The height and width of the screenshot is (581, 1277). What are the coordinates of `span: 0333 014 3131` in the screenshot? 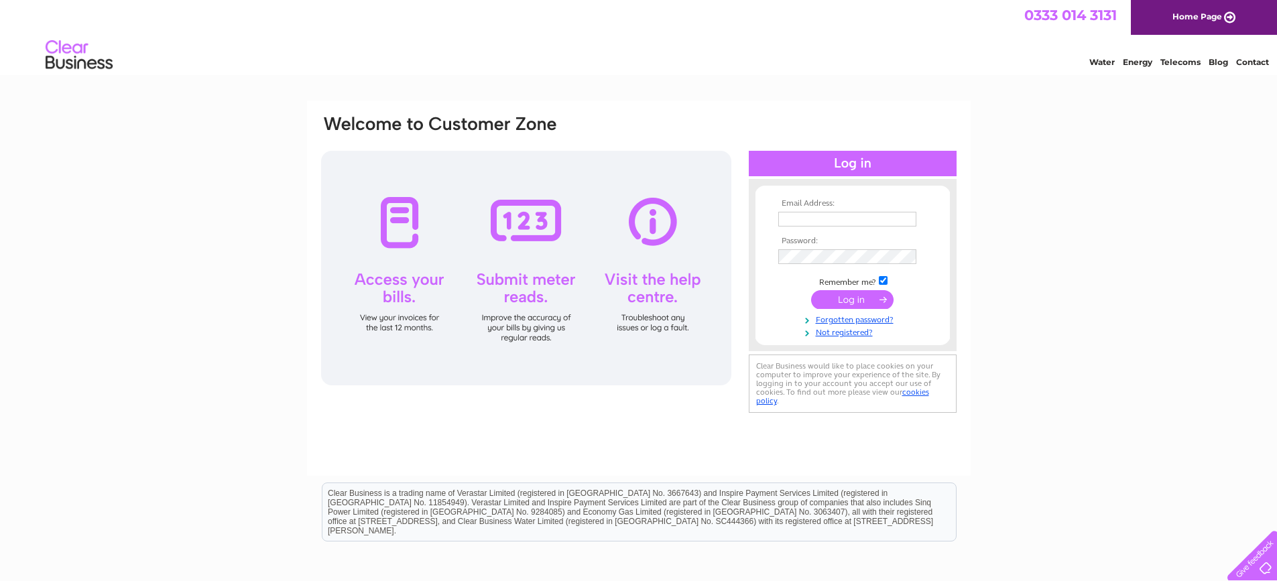 It's located at (1070, 15).